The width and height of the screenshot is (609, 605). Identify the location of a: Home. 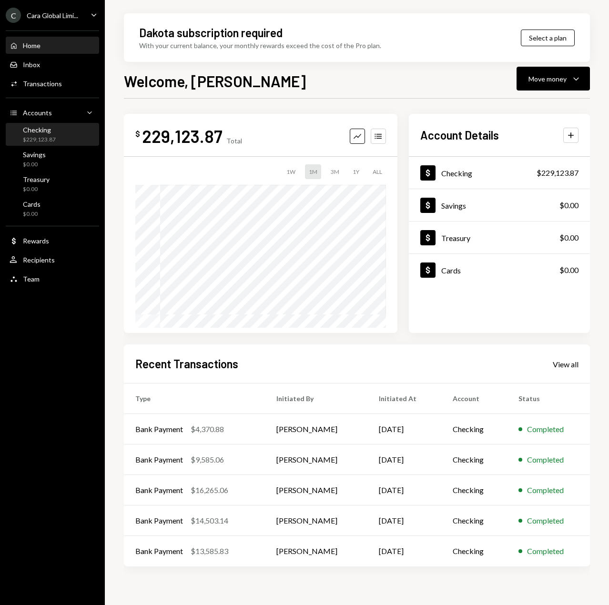
(52, 45).